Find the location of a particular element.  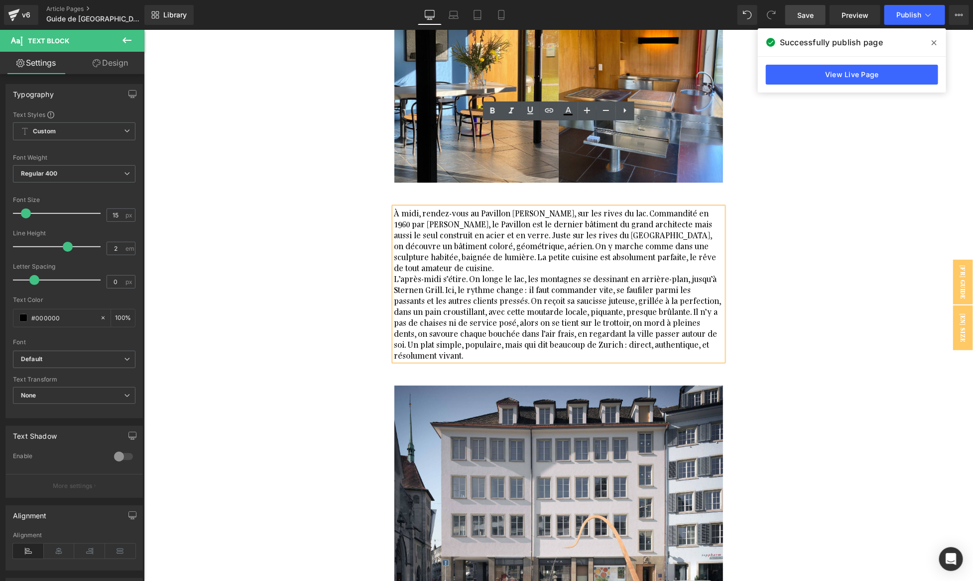

div: Enable is located at coordinates (58, 458).